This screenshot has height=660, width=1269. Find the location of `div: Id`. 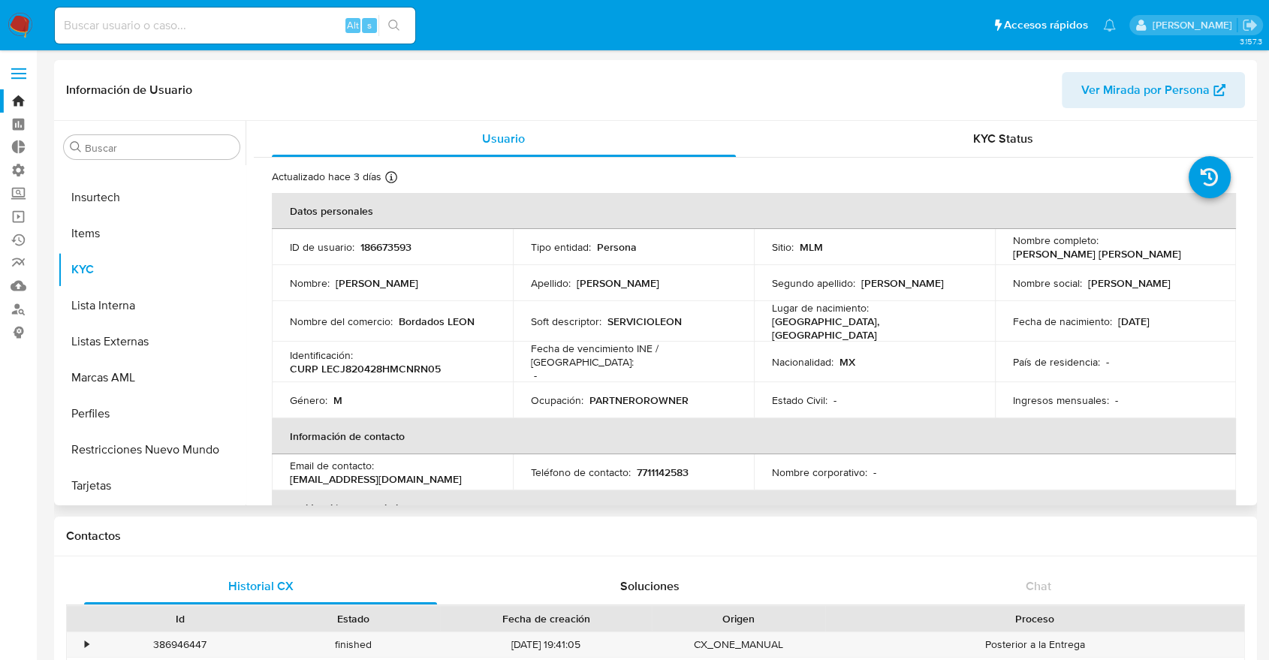

div: Id is located at coordinates (179, 619).